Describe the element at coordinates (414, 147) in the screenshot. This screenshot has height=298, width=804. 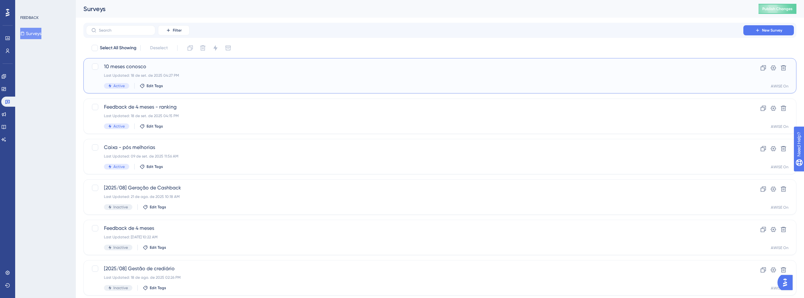
I see `span: Caixa - pós melhorias` at that location.